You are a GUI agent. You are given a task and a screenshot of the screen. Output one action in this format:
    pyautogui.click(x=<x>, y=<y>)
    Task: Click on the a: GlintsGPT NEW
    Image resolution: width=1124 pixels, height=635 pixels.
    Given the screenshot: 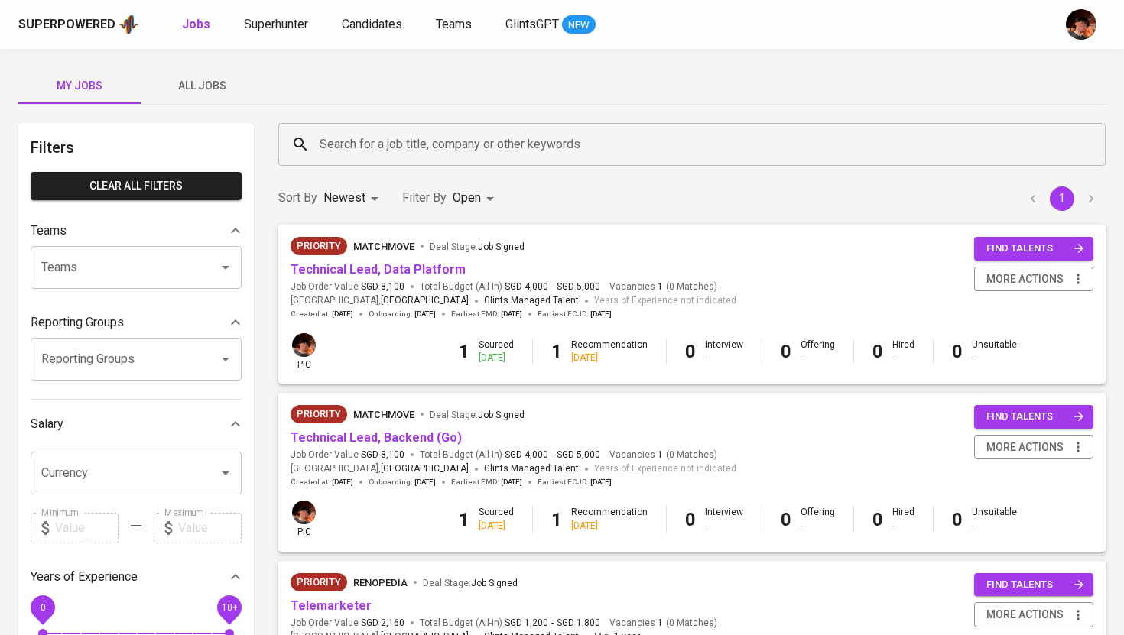 What is the action you would take?
    pyautogui.click(x=551, y=24)
    